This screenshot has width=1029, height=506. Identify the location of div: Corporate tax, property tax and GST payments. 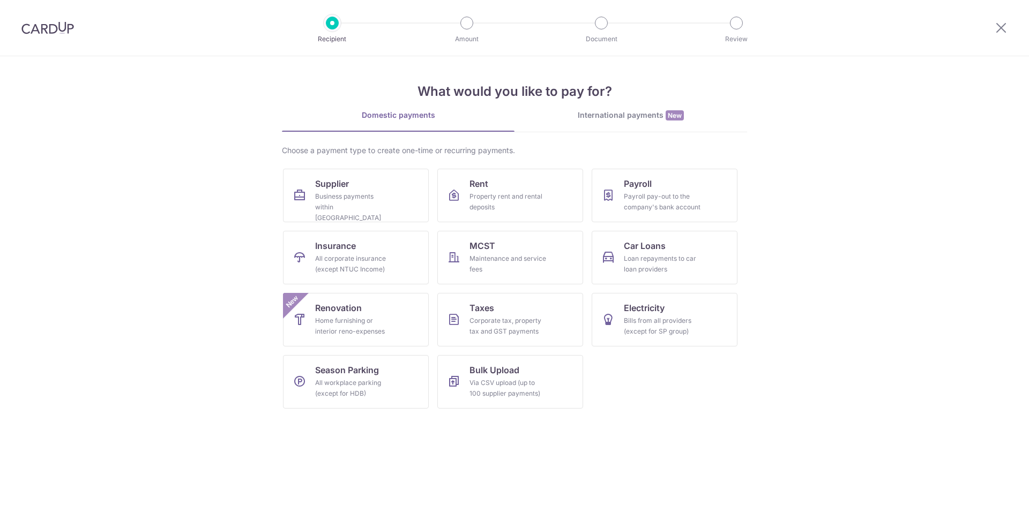
(508, 326).